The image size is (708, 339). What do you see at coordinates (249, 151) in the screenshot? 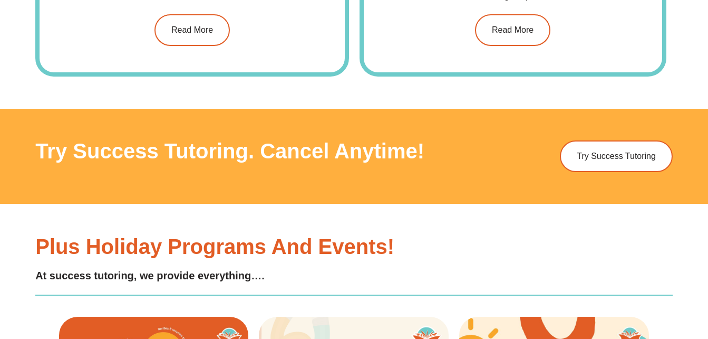
I see `h3: Try Success Tutoring. Cancel anytime!` at bounding box center [249, 151].